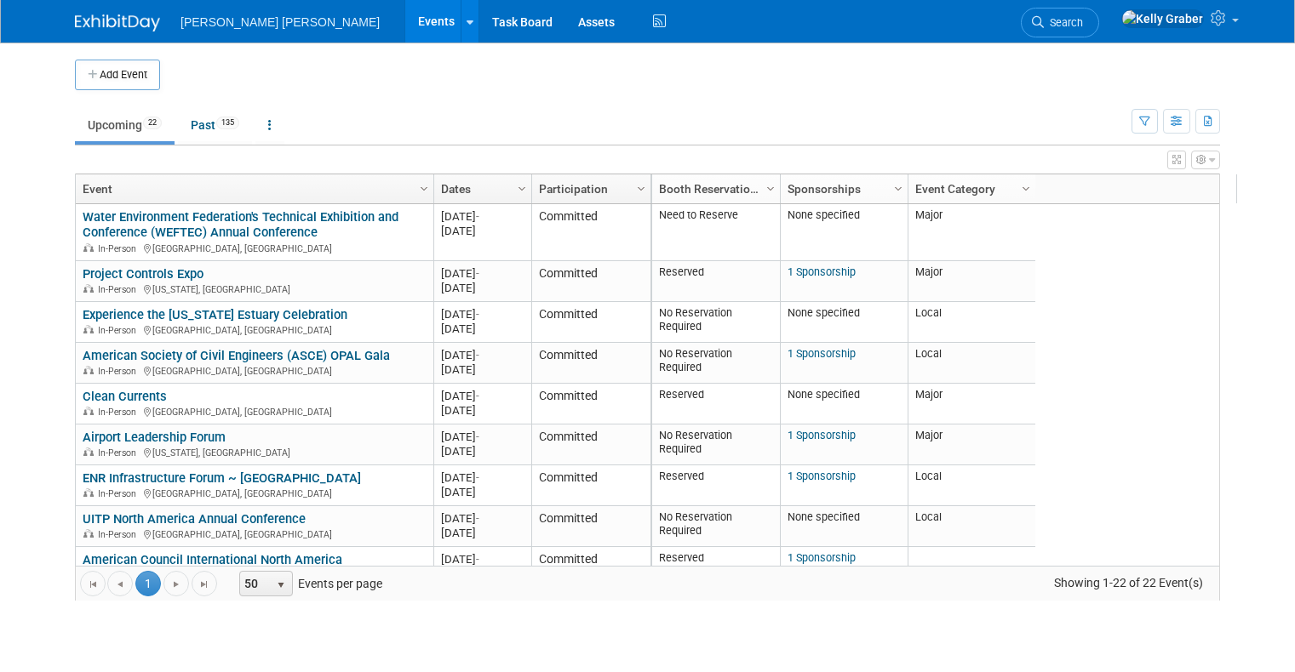  What do you see at coordinates (204, 585) in the screenshot?
I see `span: Go to the last page` at bounding box center [204, 585].